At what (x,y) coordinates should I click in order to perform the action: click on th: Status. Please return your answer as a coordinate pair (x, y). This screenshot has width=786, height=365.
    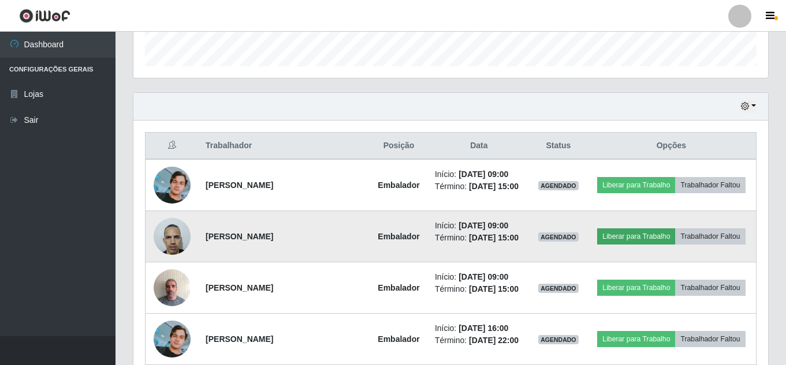
    Looking at the image, I should click on (558, 146).